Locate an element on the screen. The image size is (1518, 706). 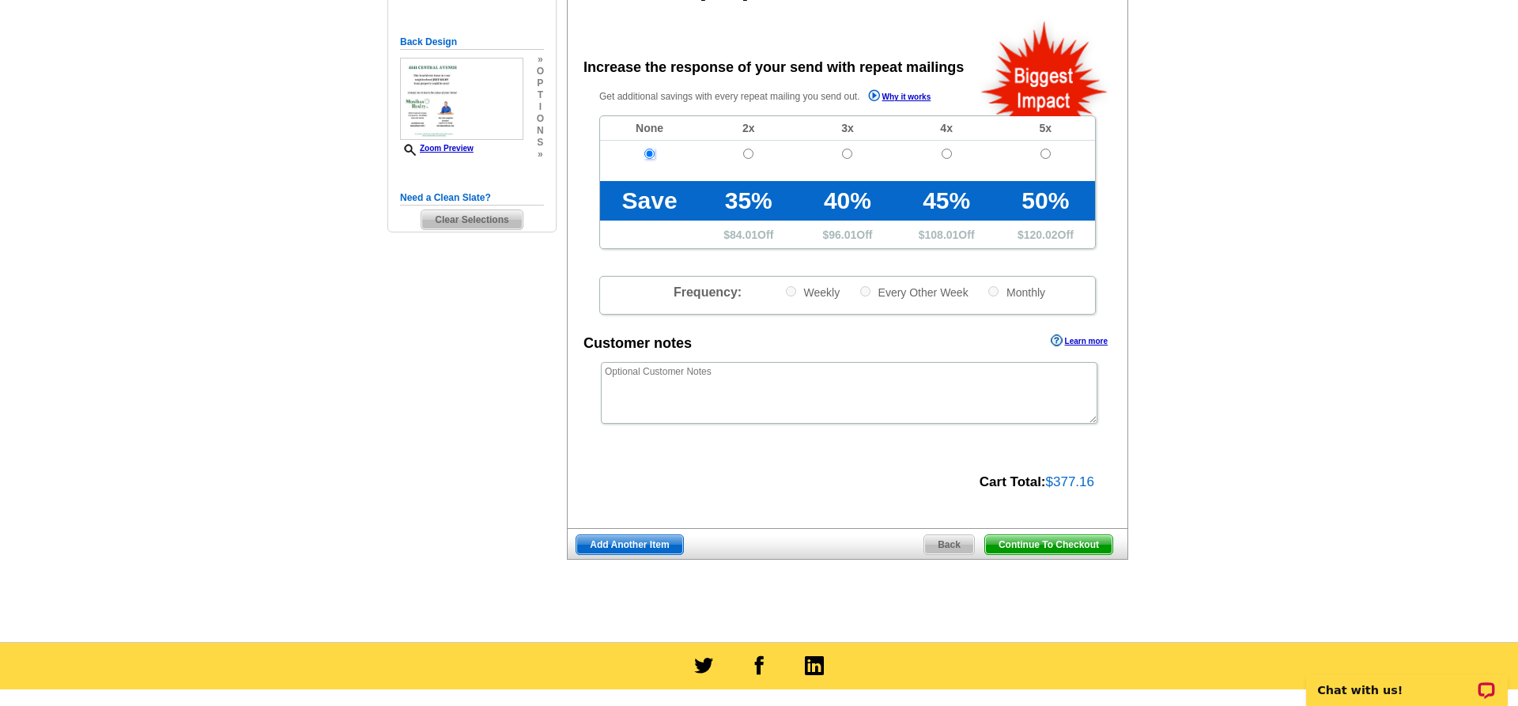
a: Why it works is located at coordinates (900, 97).